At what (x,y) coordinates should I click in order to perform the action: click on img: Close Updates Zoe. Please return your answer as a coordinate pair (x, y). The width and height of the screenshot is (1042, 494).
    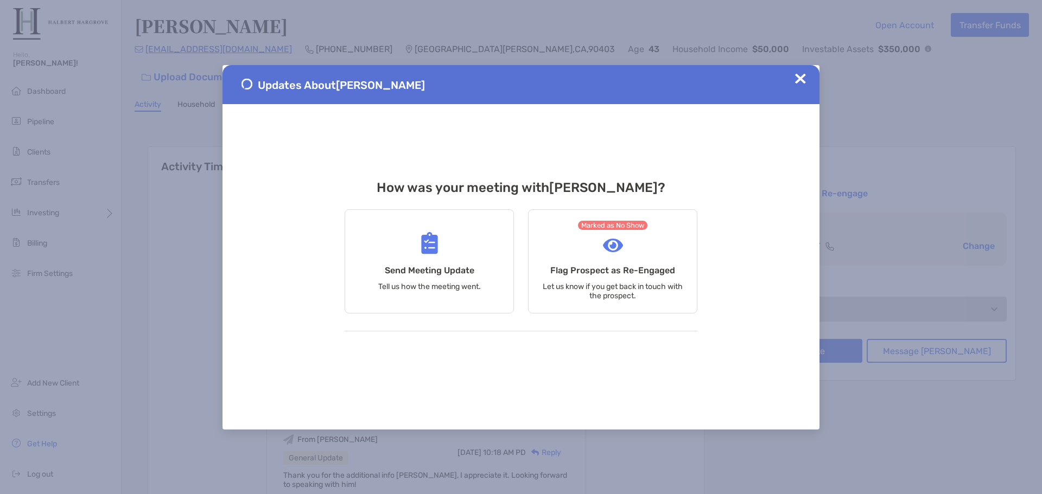
    Looking at the image, I should click on (800, 79).